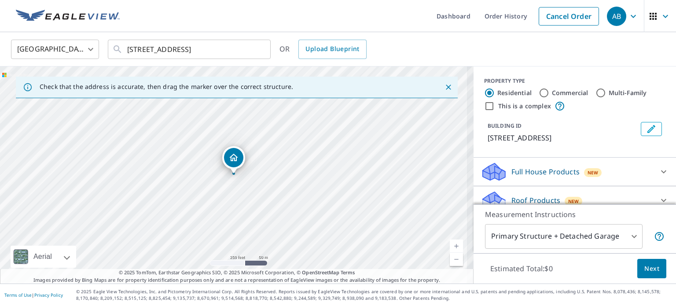  Describe the element at coordinates (575, 200) in the screenshot. I see `div: Roof ProductsNew` at that location.